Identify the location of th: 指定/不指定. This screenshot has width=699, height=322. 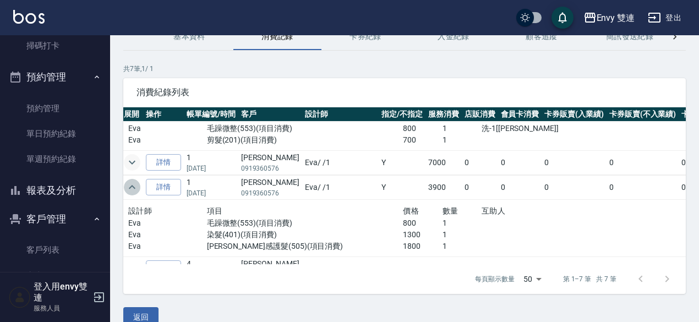
(402, 115).